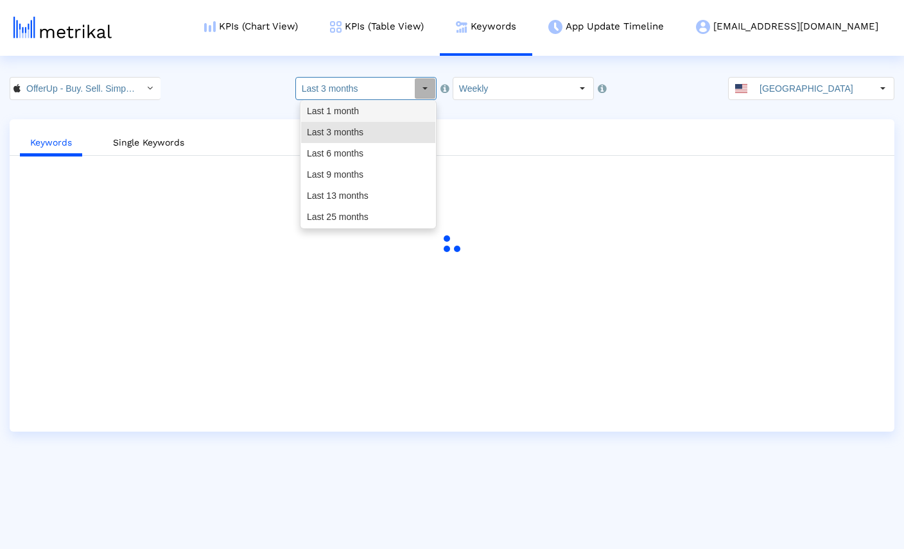 Image resolution: width=904 pixels, height=549 pixels. What do you see at coordinates (703, 27) in the screenshot?
I see `img: my-account-menu-icon.png` at bounding box center [703, 27].